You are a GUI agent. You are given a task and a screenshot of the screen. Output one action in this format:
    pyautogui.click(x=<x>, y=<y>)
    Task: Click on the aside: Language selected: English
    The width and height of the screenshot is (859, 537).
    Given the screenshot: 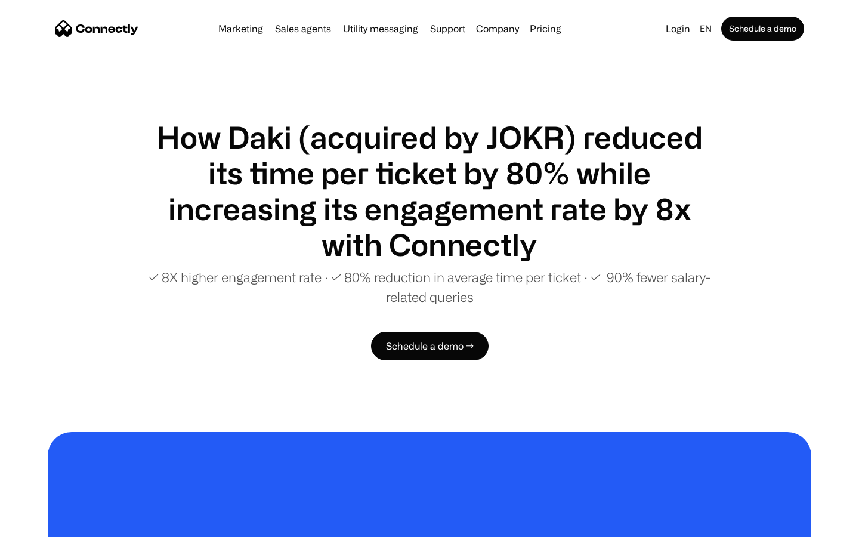 What is the action you would take?
    pyautogui.click(x=42, y=524)
    